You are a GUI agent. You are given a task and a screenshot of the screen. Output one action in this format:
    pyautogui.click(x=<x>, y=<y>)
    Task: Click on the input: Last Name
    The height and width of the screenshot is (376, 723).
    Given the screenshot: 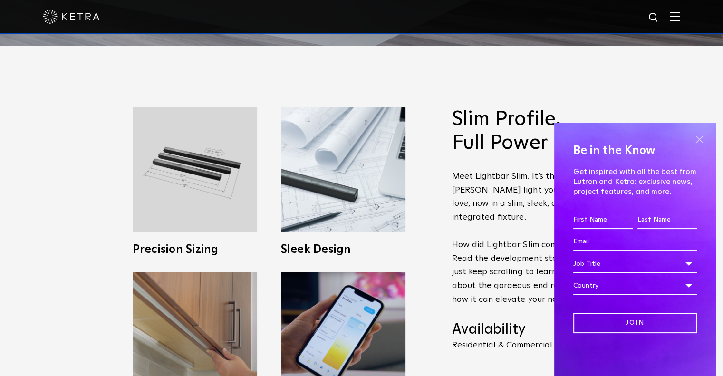 What is the action you would take?
    pyautogui.click(x=667, y=220)
    